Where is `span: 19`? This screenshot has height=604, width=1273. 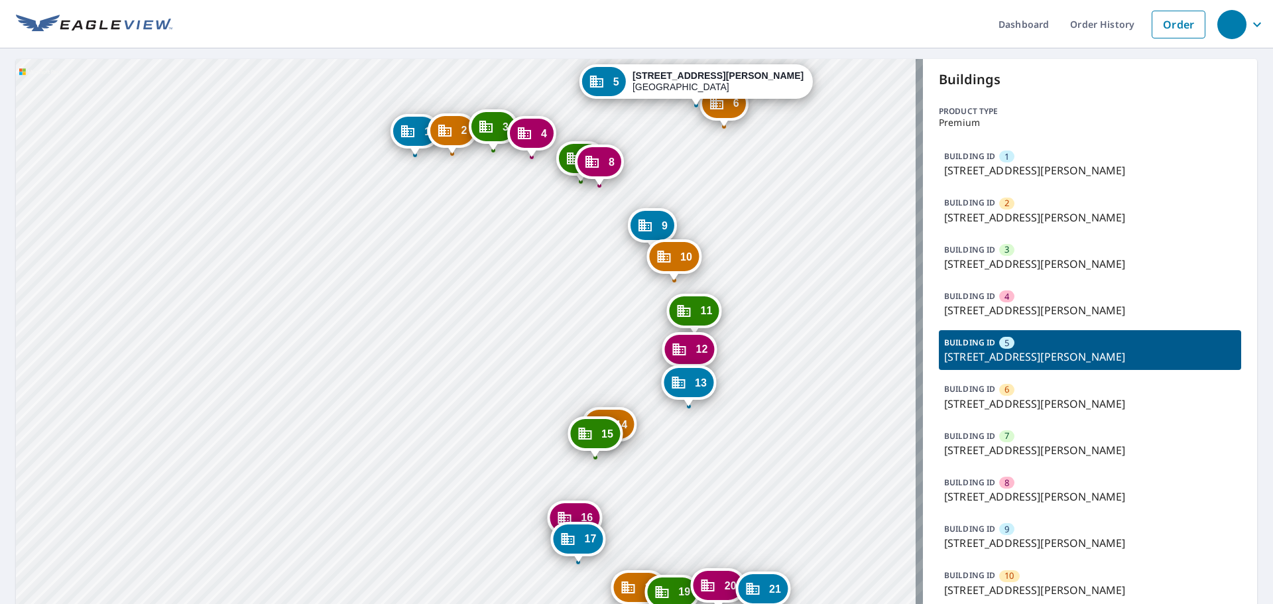 span: 19 is located at coordinates (684, 591).